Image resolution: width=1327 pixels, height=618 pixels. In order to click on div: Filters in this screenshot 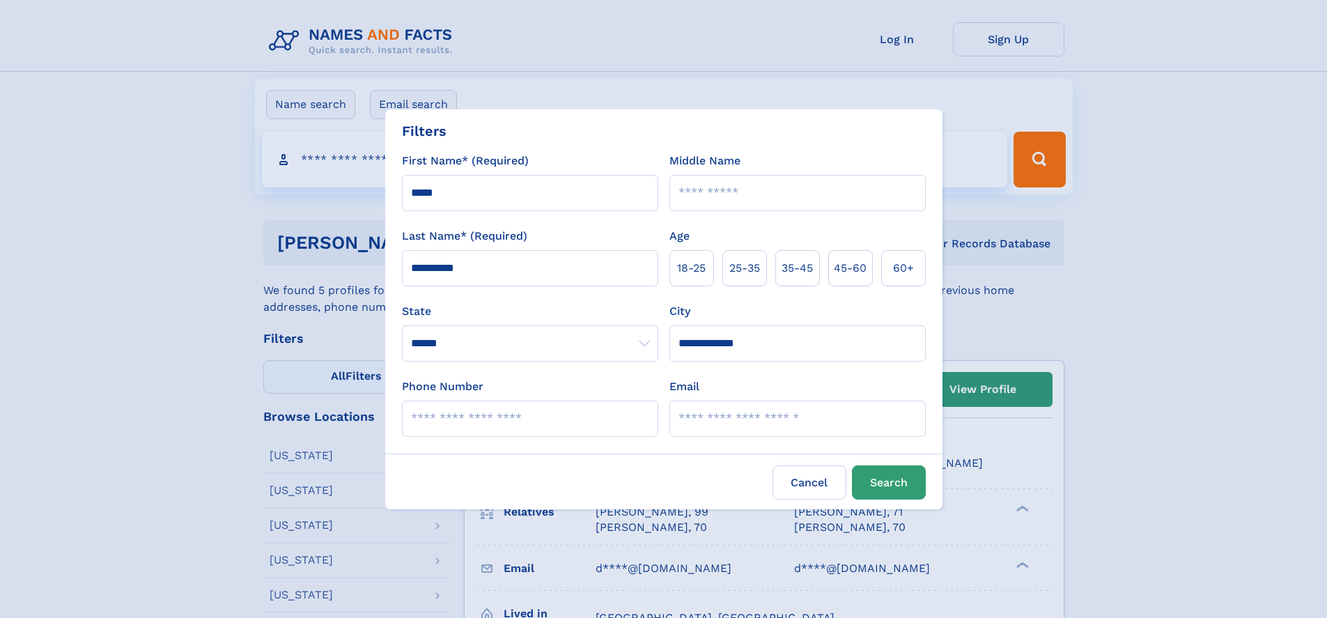, I will do `click(424, 131)`.